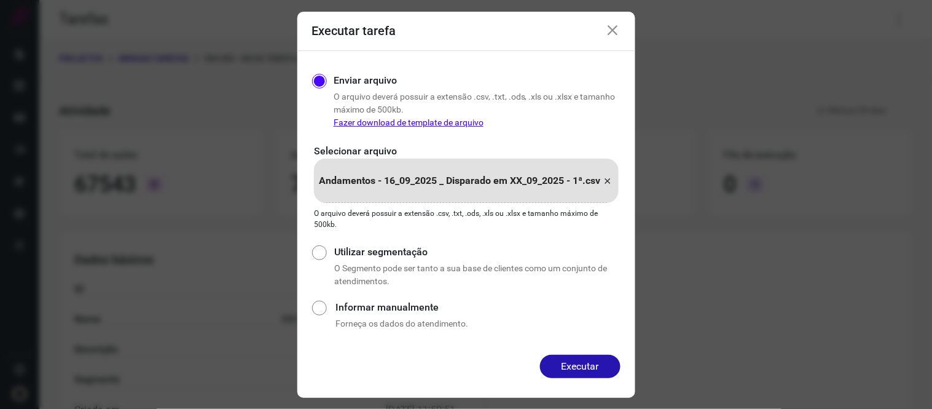  I want to click on label: Enviar arquivo, so click(365, 81).